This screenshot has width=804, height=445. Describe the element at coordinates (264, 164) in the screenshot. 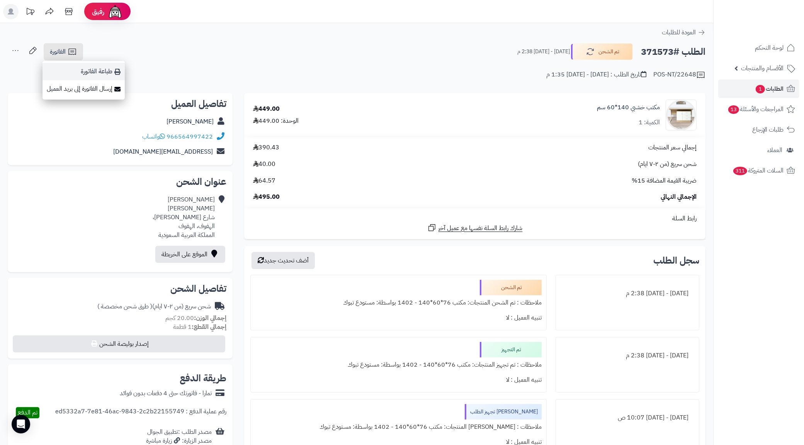

I see `span: 40.00` at that location.